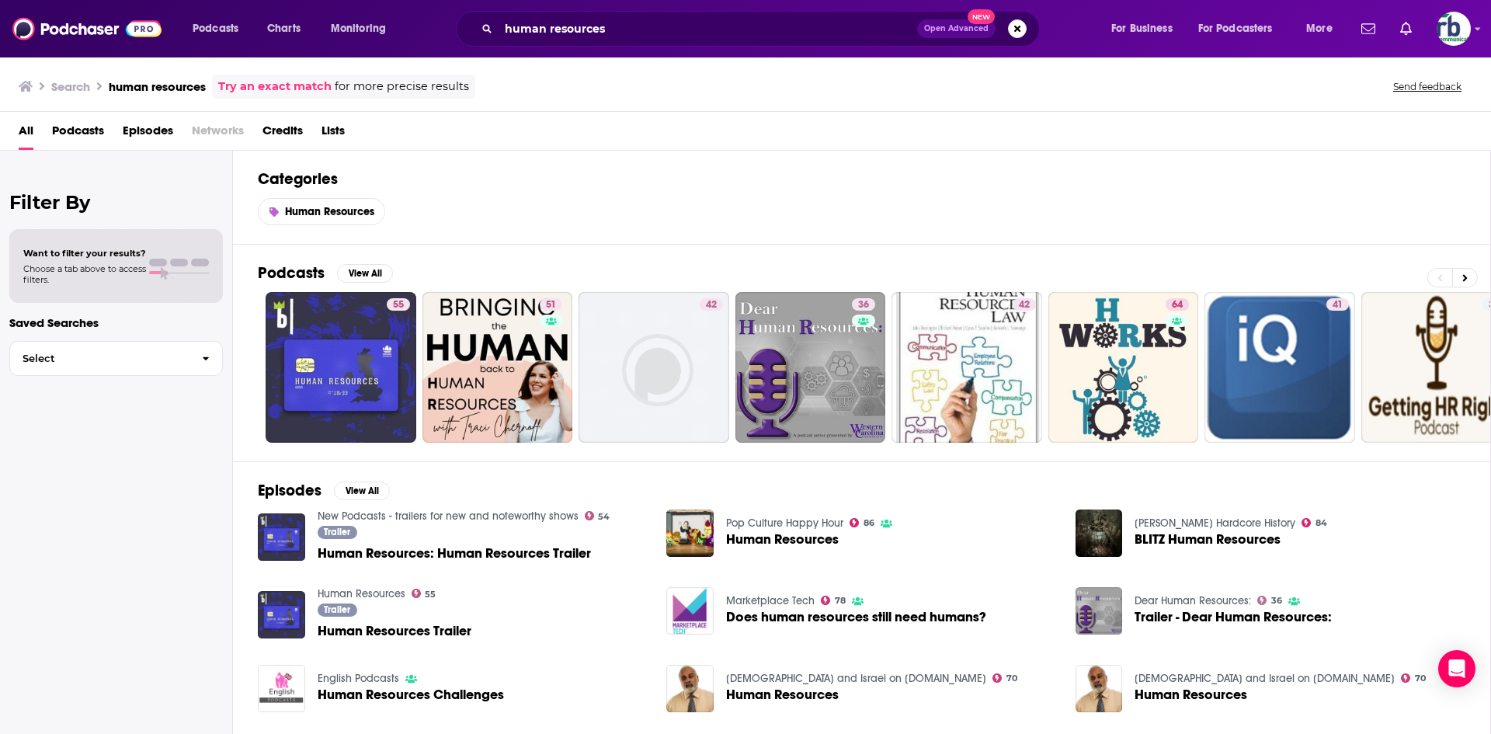  I want to click on span: Charts, so click(284, 29).